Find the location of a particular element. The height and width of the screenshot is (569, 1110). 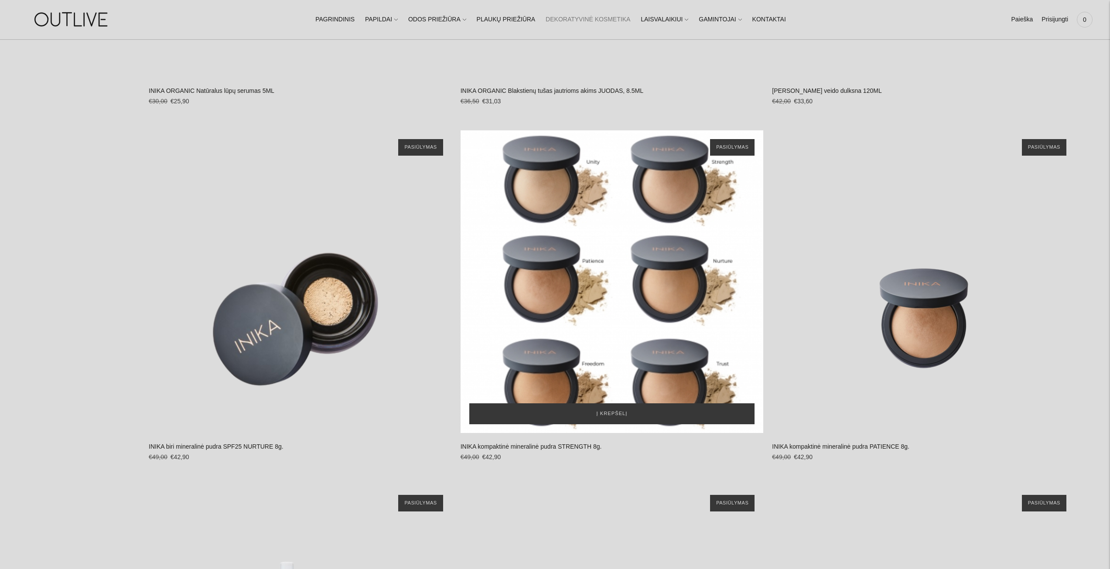

a: PAGRINDINIS is located at coordinates (335, 20).